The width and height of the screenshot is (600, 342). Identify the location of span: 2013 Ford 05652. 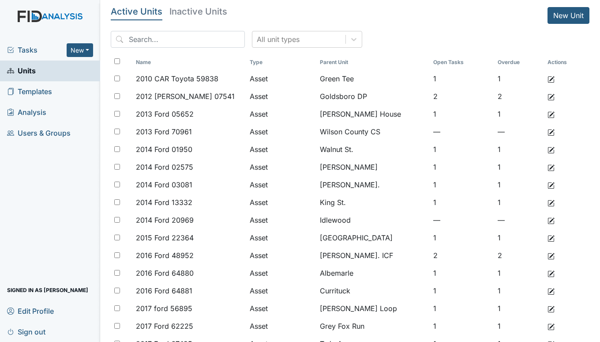
(165, 114).